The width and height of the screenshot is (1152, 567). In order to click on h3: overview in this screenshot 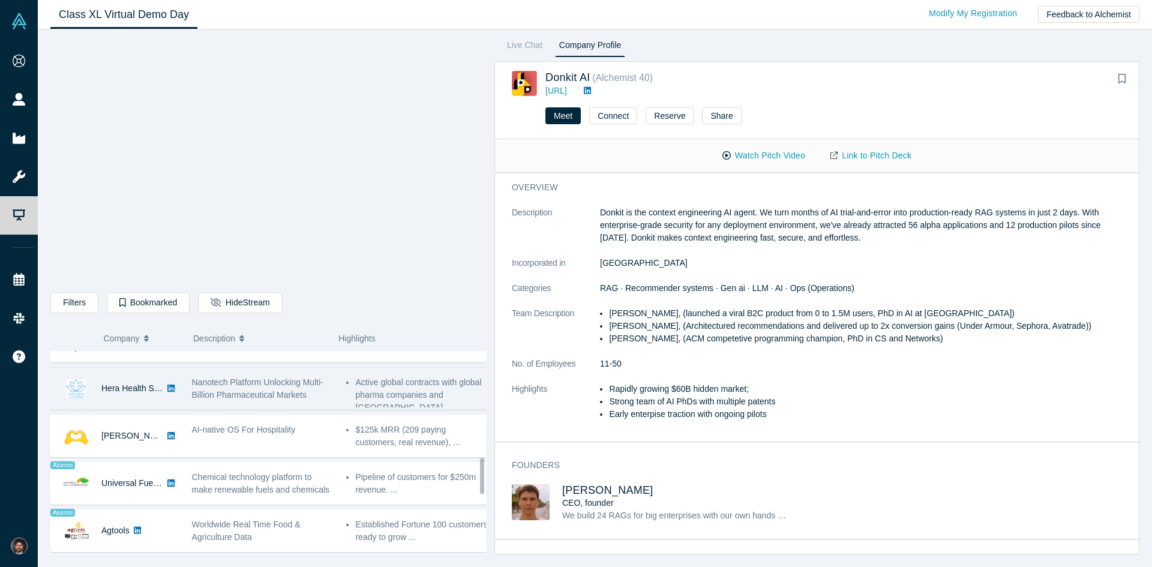, I will do `click(813, 187)`.